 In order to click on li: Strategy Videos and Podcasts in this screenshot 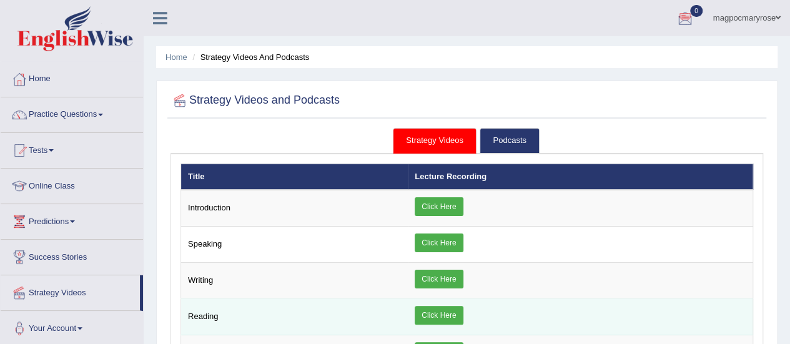, I will do `click(249, 57)`.